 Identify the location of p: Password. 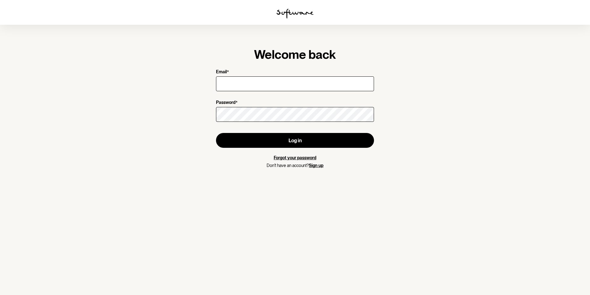
(226, 103).